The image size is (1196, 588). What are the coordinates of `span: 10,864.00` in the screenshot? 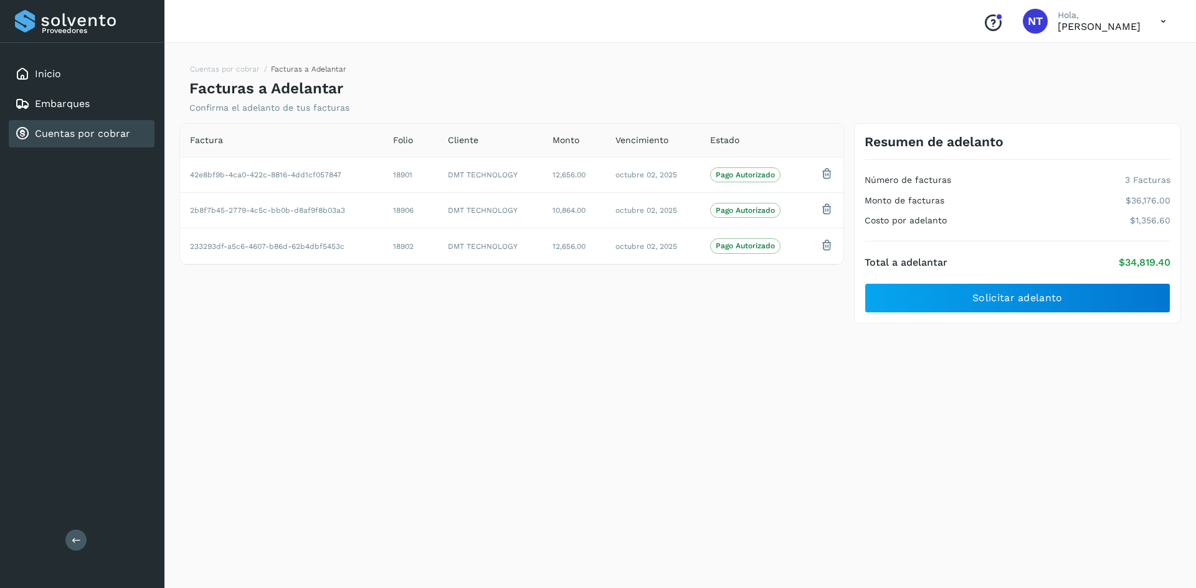 It's located at (569, 210).